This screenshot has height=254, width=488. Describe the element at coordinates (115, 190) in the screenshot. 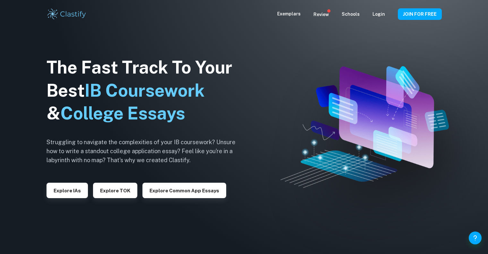

I see `a: Explore TOK` at that location.